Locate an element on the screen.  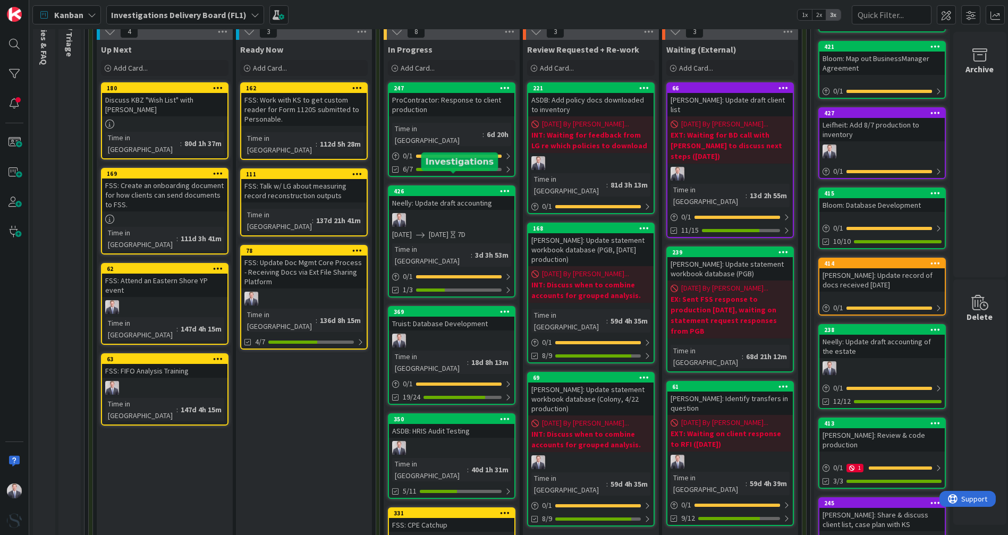
div: Truist: Database Development is located at coordinates (452, 324).